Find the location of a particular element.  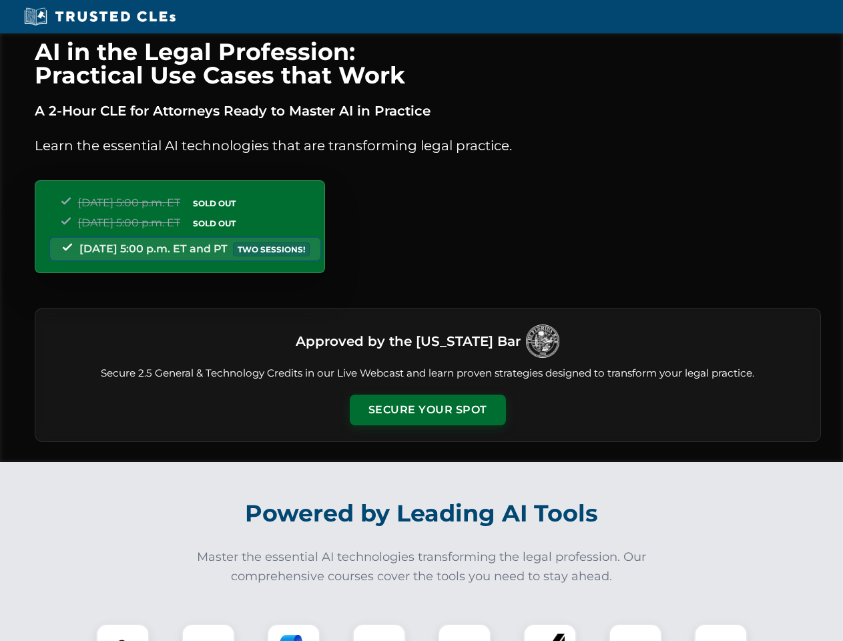

h1: AI in the Legal Profession: Practical Use Cases that Work is located at coordinates (428, 63).